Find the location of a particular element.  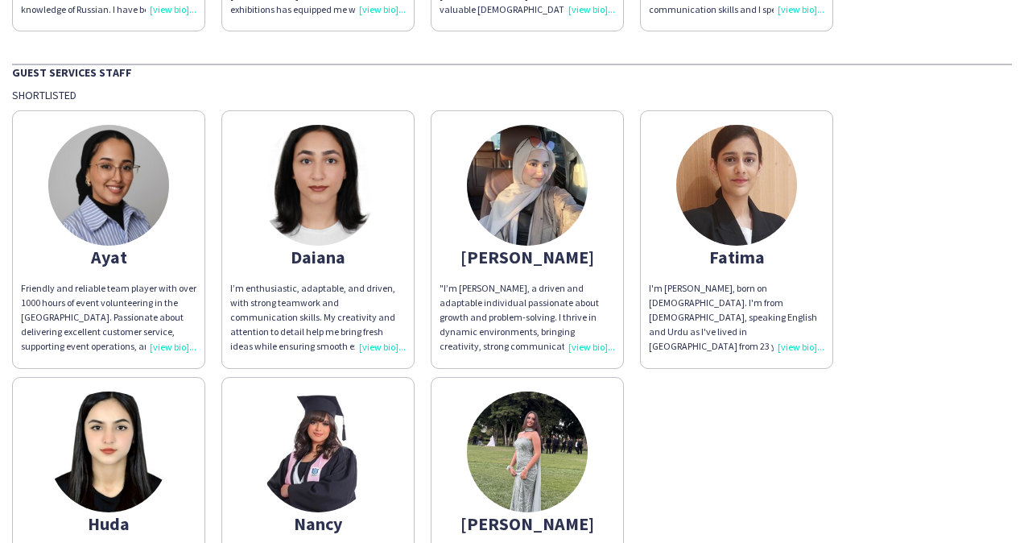

img: thumb-bc9e1aae-cd49-4a75-afce-0c6a32bde3f0.jpg is located at coordinates (527, 452).